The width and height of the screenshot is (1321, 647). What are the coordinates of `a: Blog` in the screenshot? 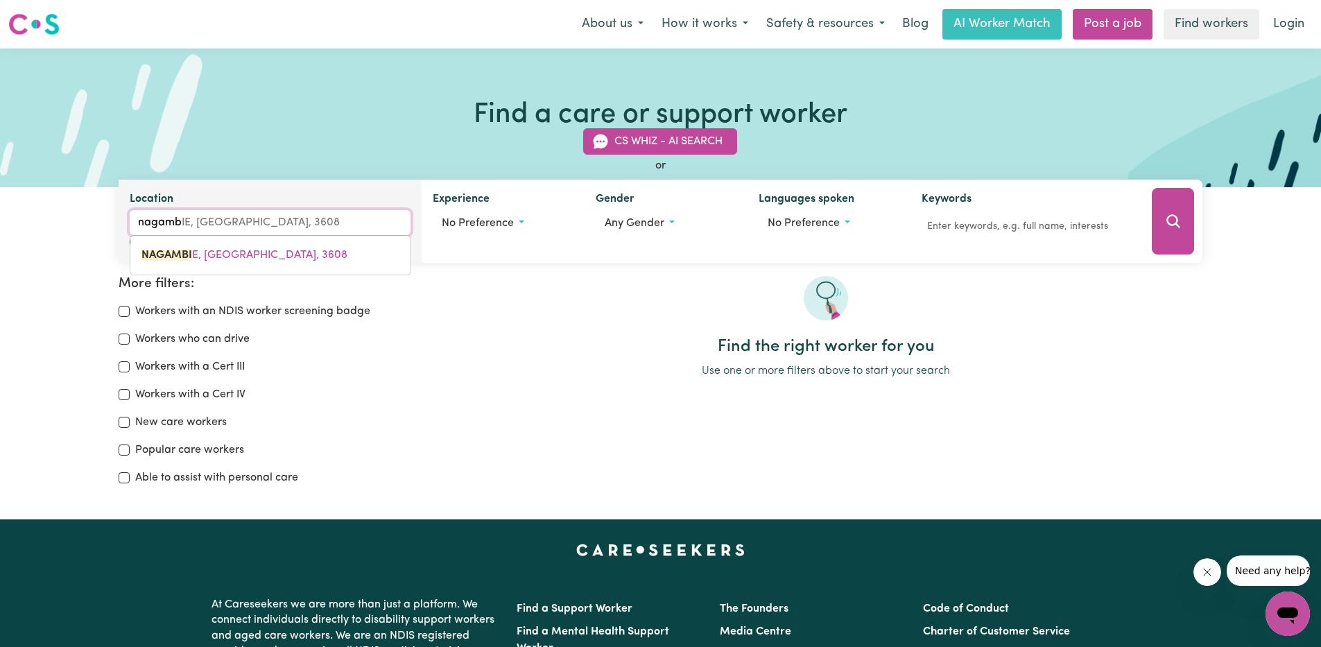 It's located at (915, 24).